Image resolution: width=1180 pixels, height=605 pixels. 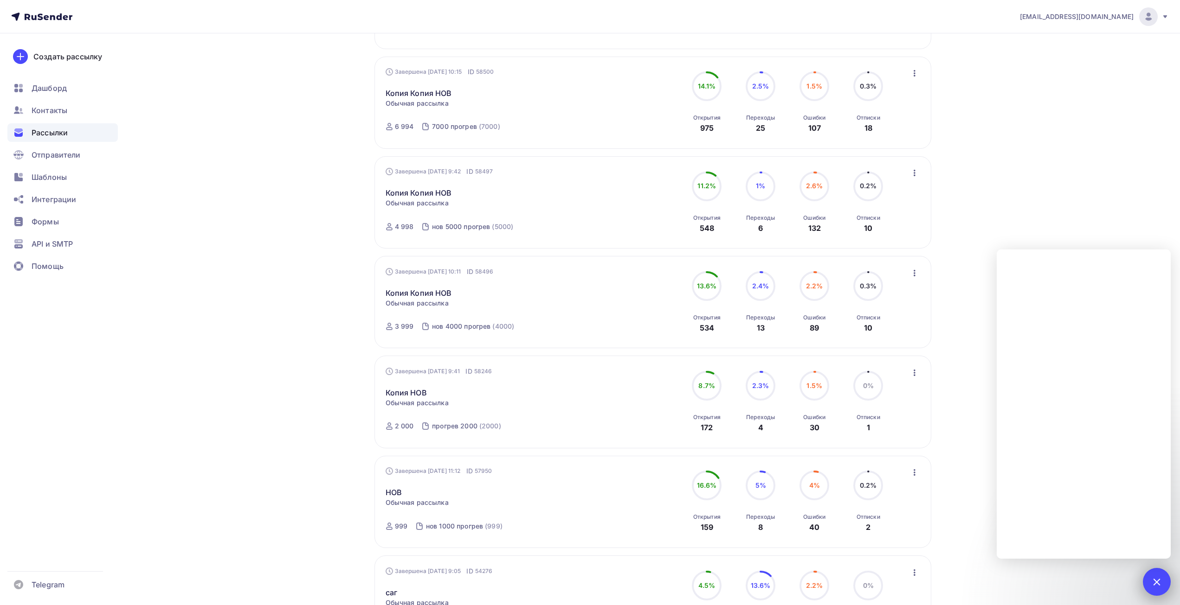 What do you see at coordinates (707, 186) in the screenshot?
I see `span: 11.2%` at bounding box center [707, 186].